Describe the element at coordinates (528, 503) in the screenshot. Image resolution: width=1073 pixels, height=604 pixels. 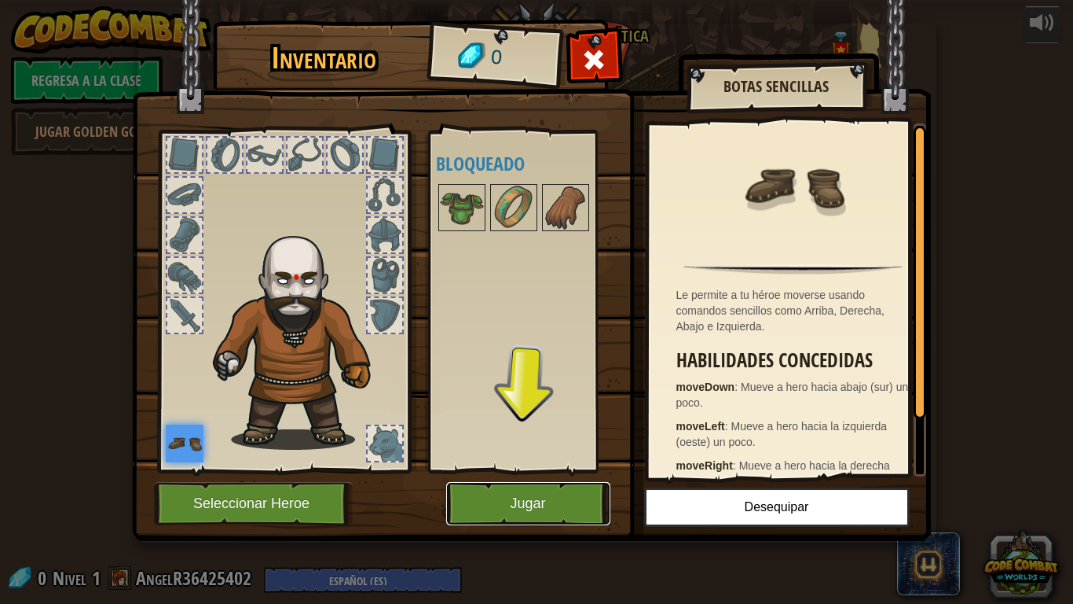
I see `button: Jugar` at that location.